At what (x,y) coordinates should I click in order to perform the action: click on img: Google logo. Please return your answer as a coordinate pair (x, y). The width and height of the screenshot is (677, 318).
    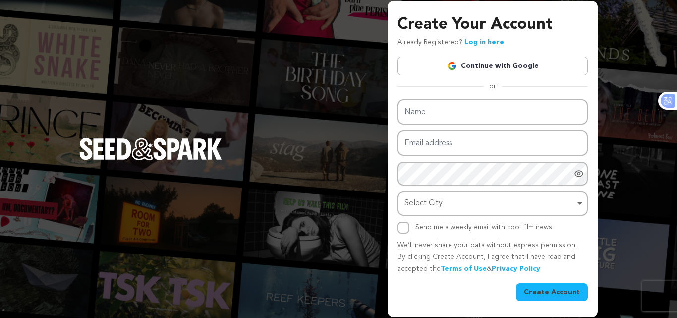
    Looking at the image, I should click on (452, 66).